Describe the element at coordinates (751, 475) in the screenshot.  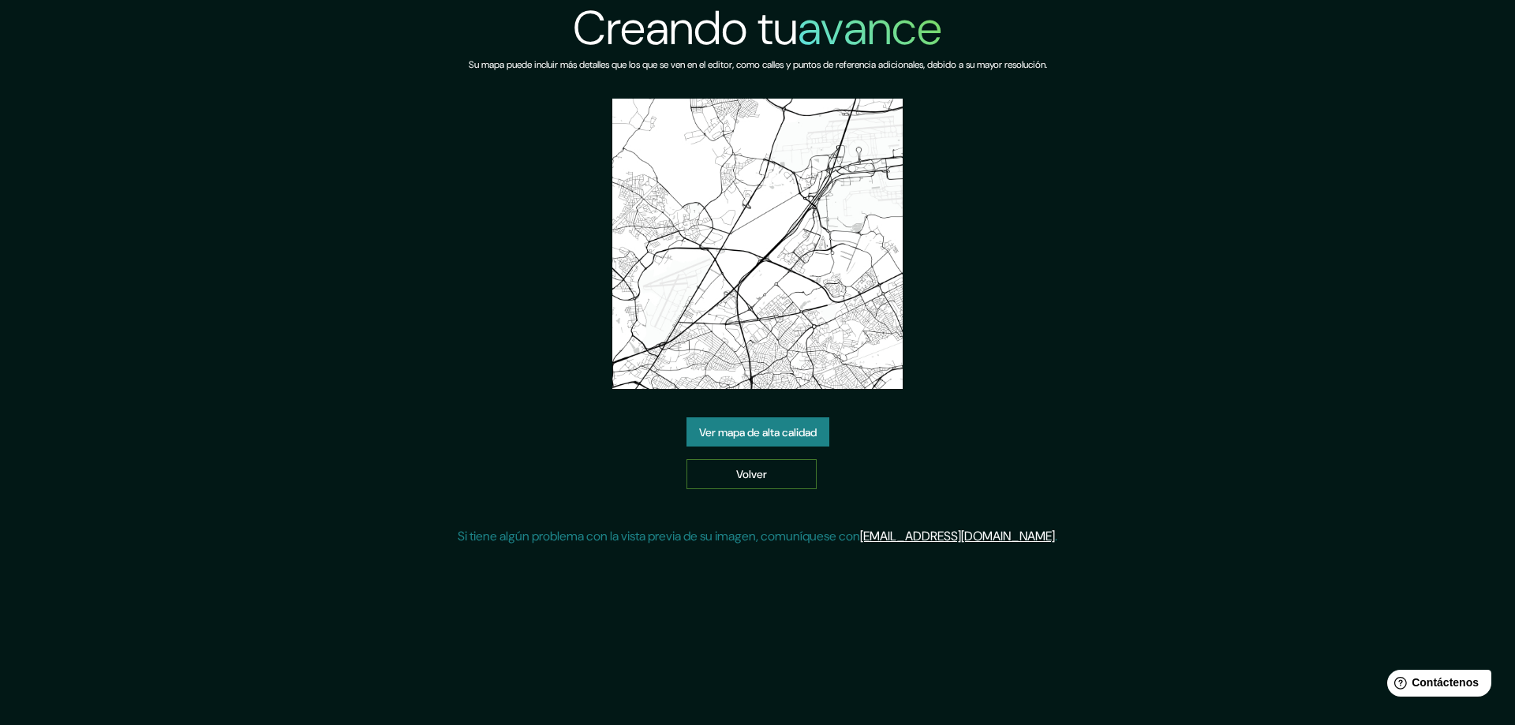
I see `font: Volver` at that location.